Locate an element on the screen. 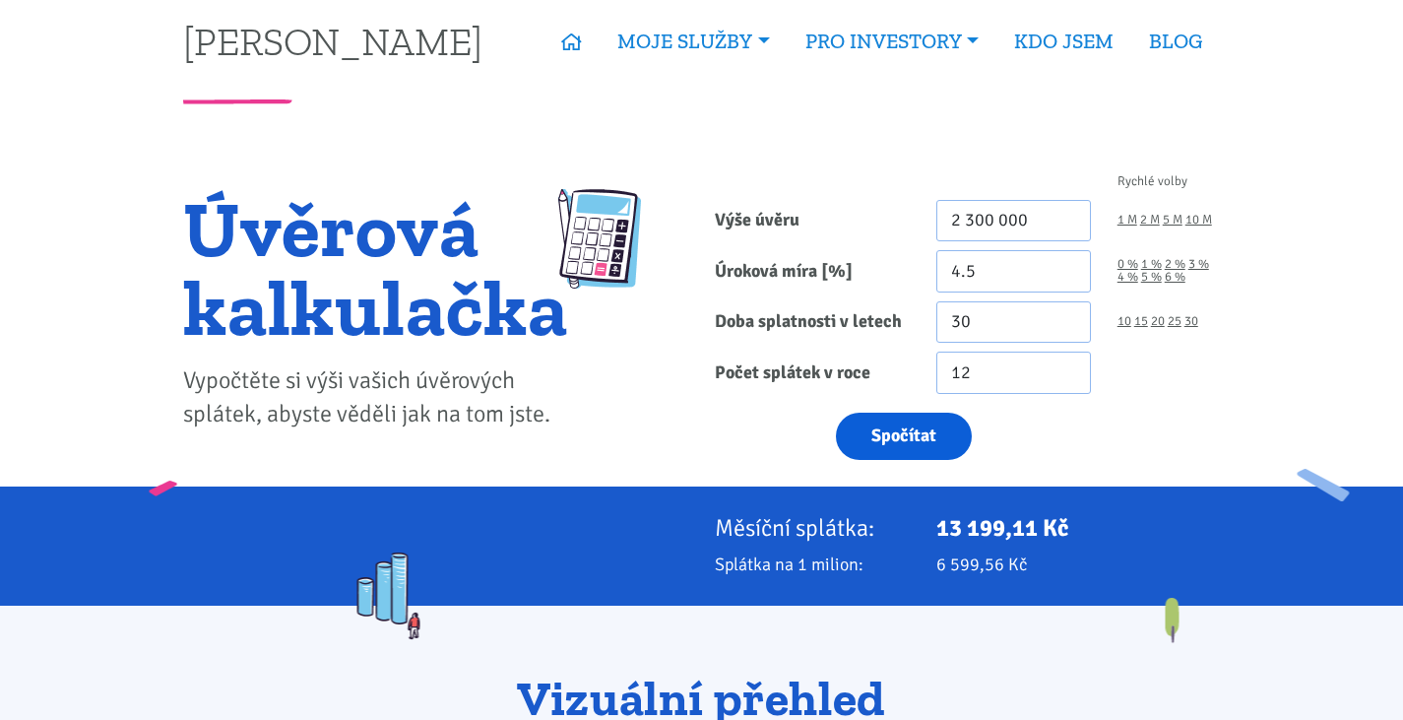  a: 4 % is located at coordinates (1128, 277).